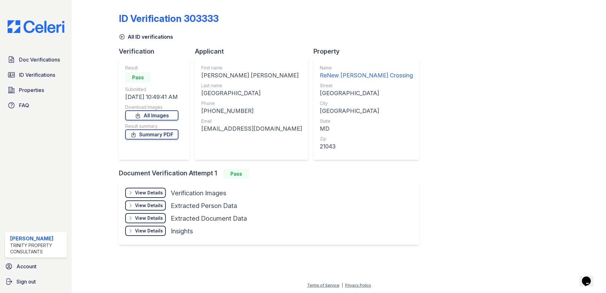  Describe the element at coordinates (26, 266) in the screenshot. I see `span: Account` at that location.